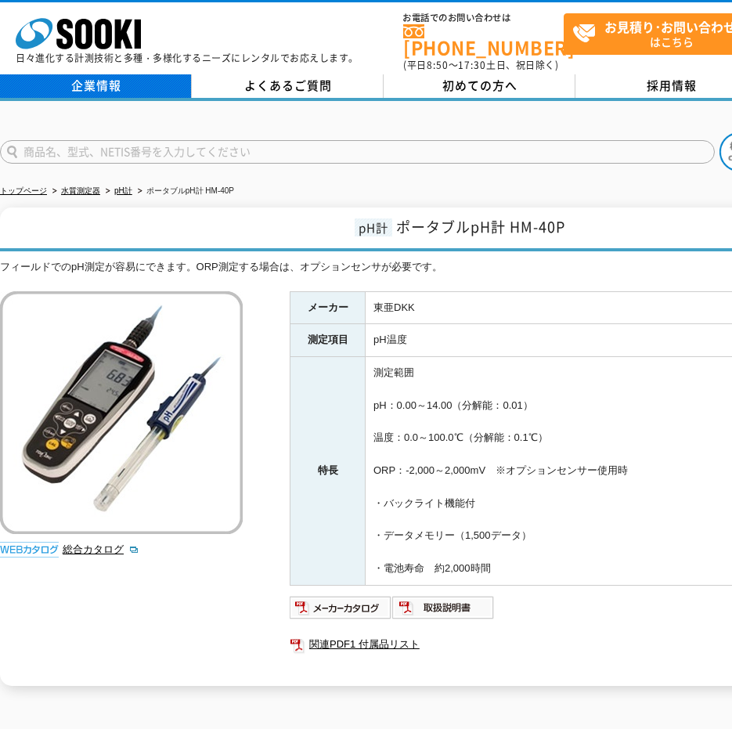 This screenshot has height=729, width=732. I want to click on a: メーカーカタログ, so click(341, 611).